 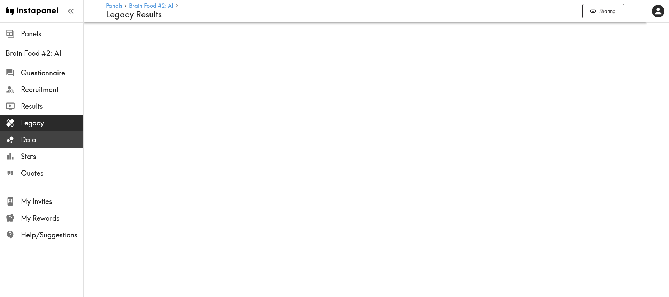 I want to click on h4: Legacy Results, so click(x=341, y=14).